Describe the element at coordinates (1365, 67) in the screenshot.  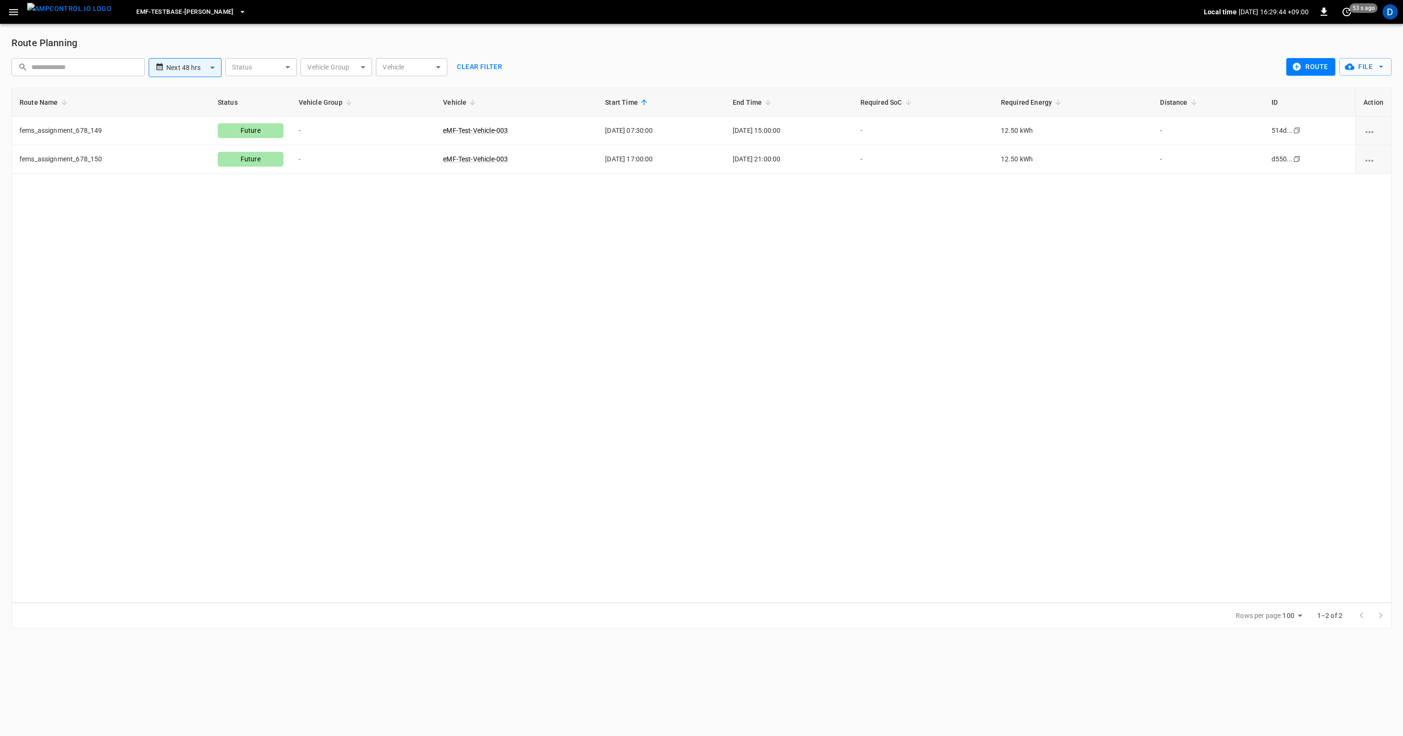
I see `button: File` at that location.